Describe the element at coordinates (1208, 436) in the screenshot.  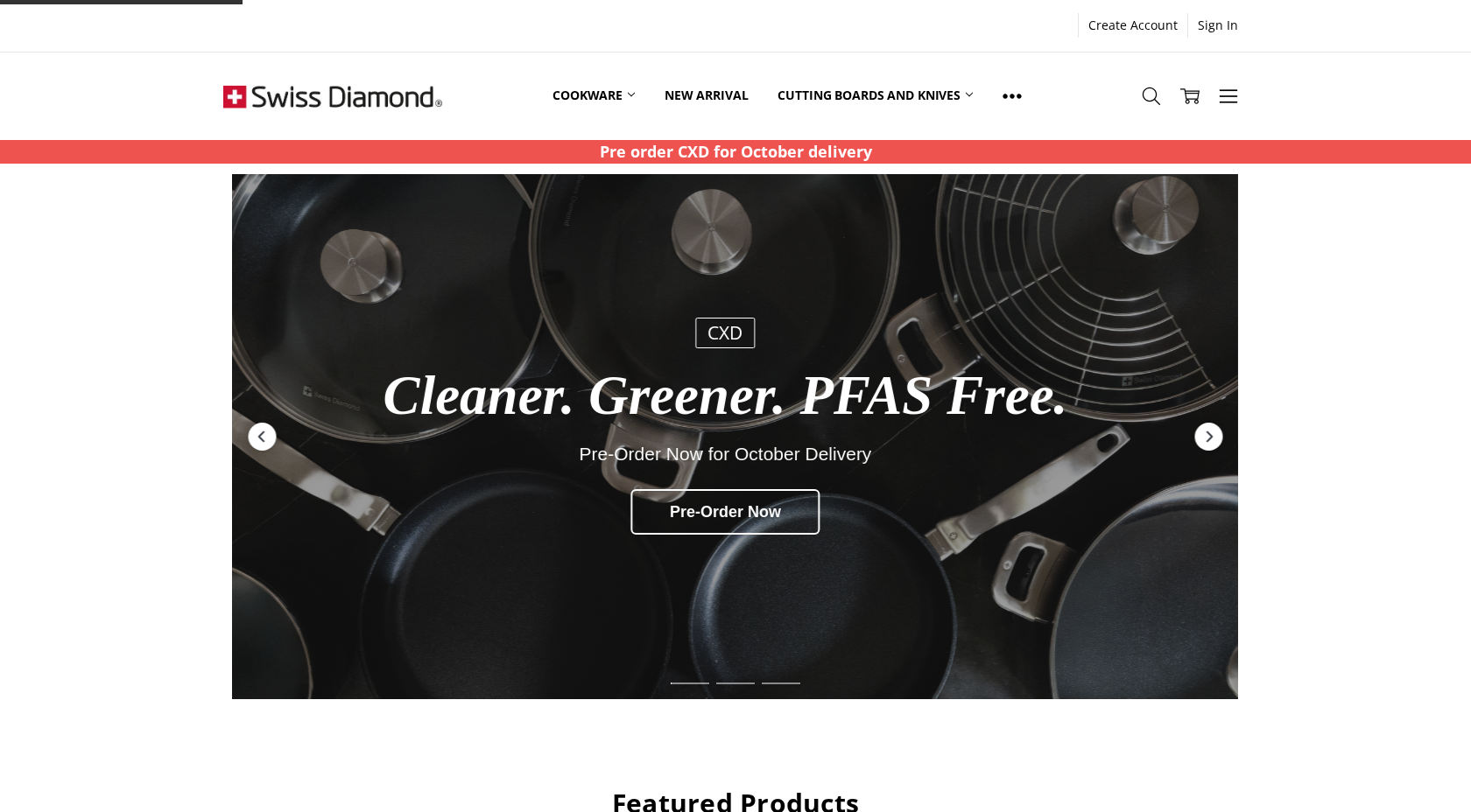
I see `div: Next` at that location.